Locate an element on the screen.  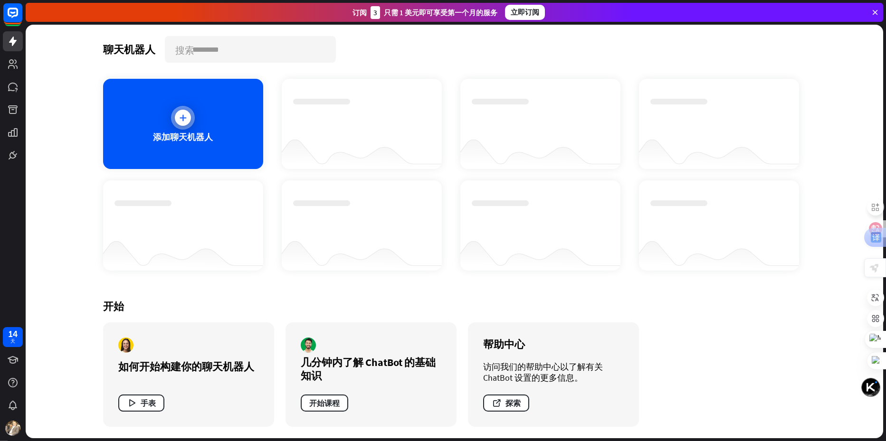
font: 3 is located at coordinates (375, 12).